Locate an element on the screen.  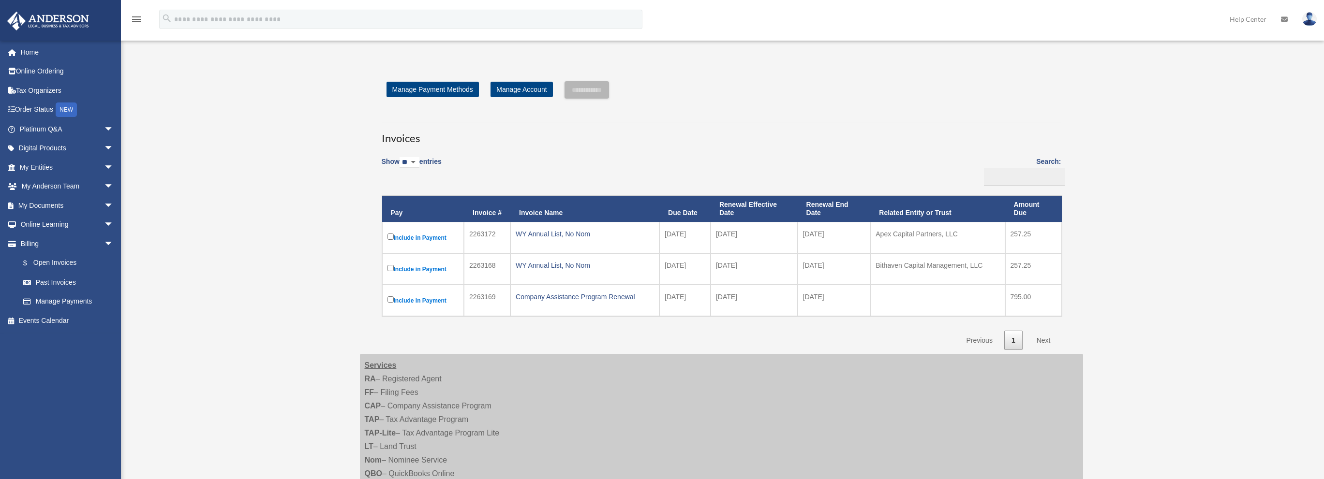
strong: TAP is located at coordinates (372, 419).